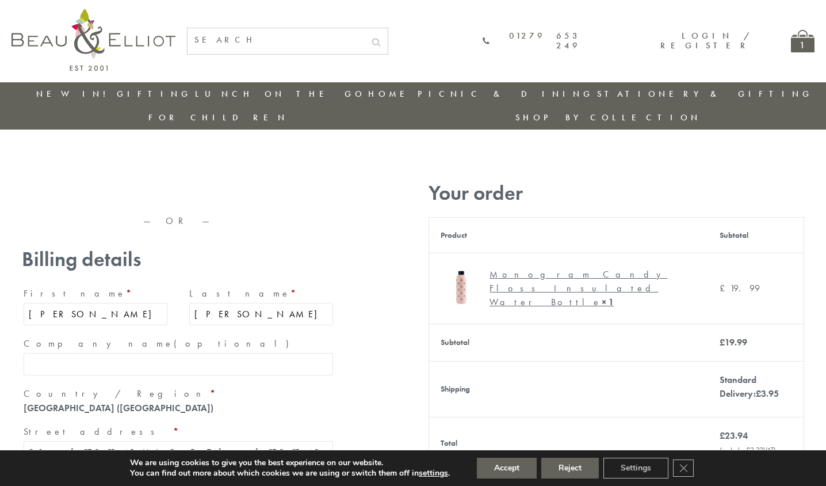  What do you see at coordinates (96, 293) in the screenshot?
I see `label: First name` at bounding box center [96, 293].